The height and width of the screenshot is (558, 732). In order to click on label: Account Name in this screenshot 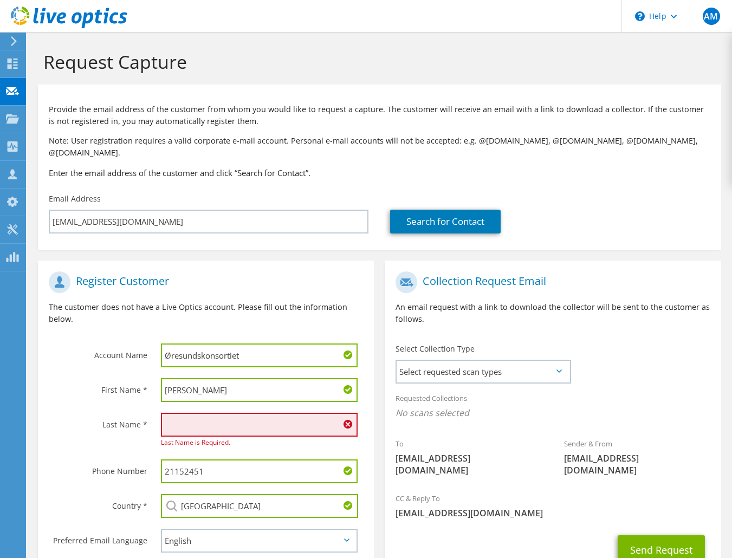, I will do `click(98, 352)`.